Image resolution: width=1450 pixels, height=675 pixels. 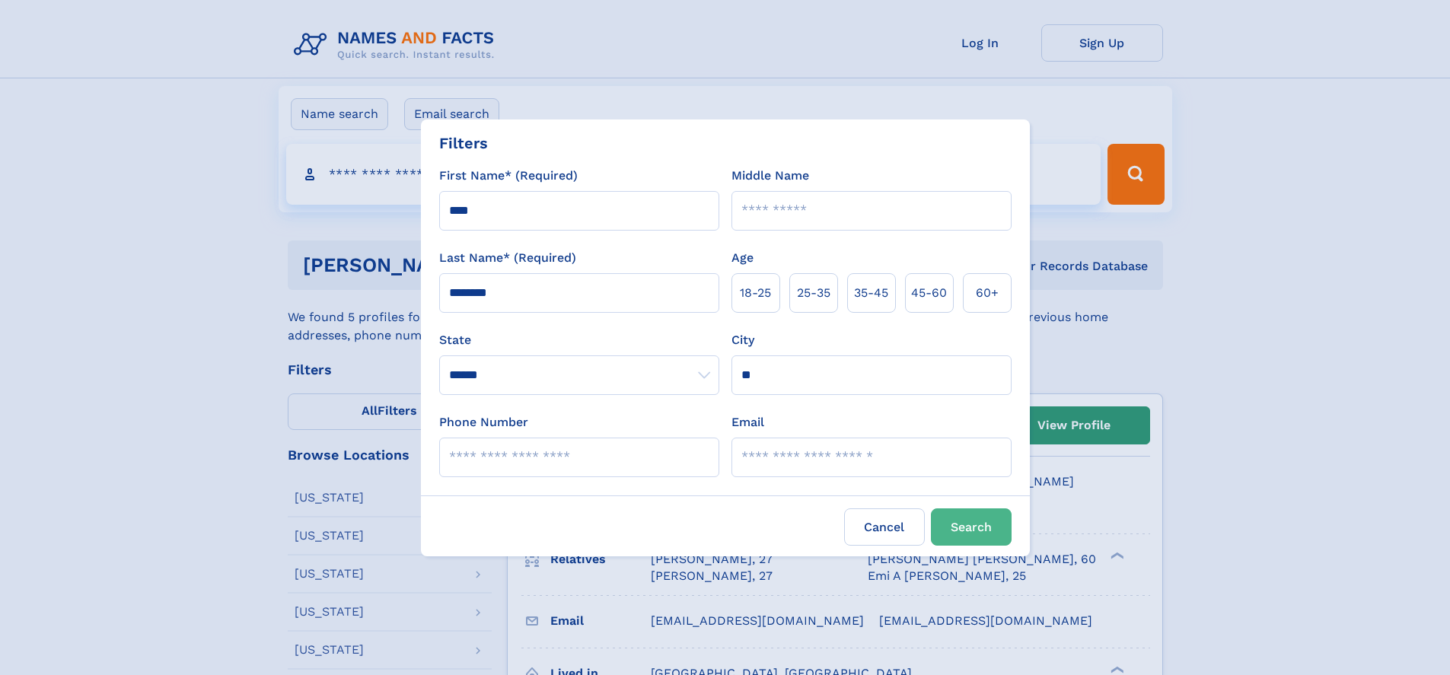 What do you see at coordinates (987, 293) in the screenshot?
I see `span: 60+` at bounding box center [987, 293].